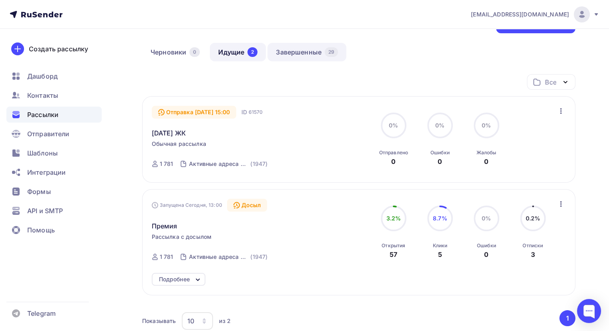 This screenshot has height=331, width=609. Describe the element at coordinates (54, 114) in the screenshot. I see `a: Рассылки` at that location.